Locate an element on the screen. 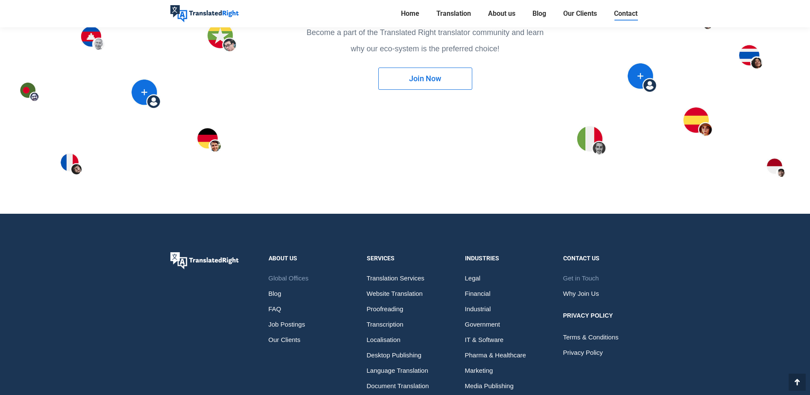 This screenshot has height=395, width=810. span: About us is located at coordinates (502, 14).